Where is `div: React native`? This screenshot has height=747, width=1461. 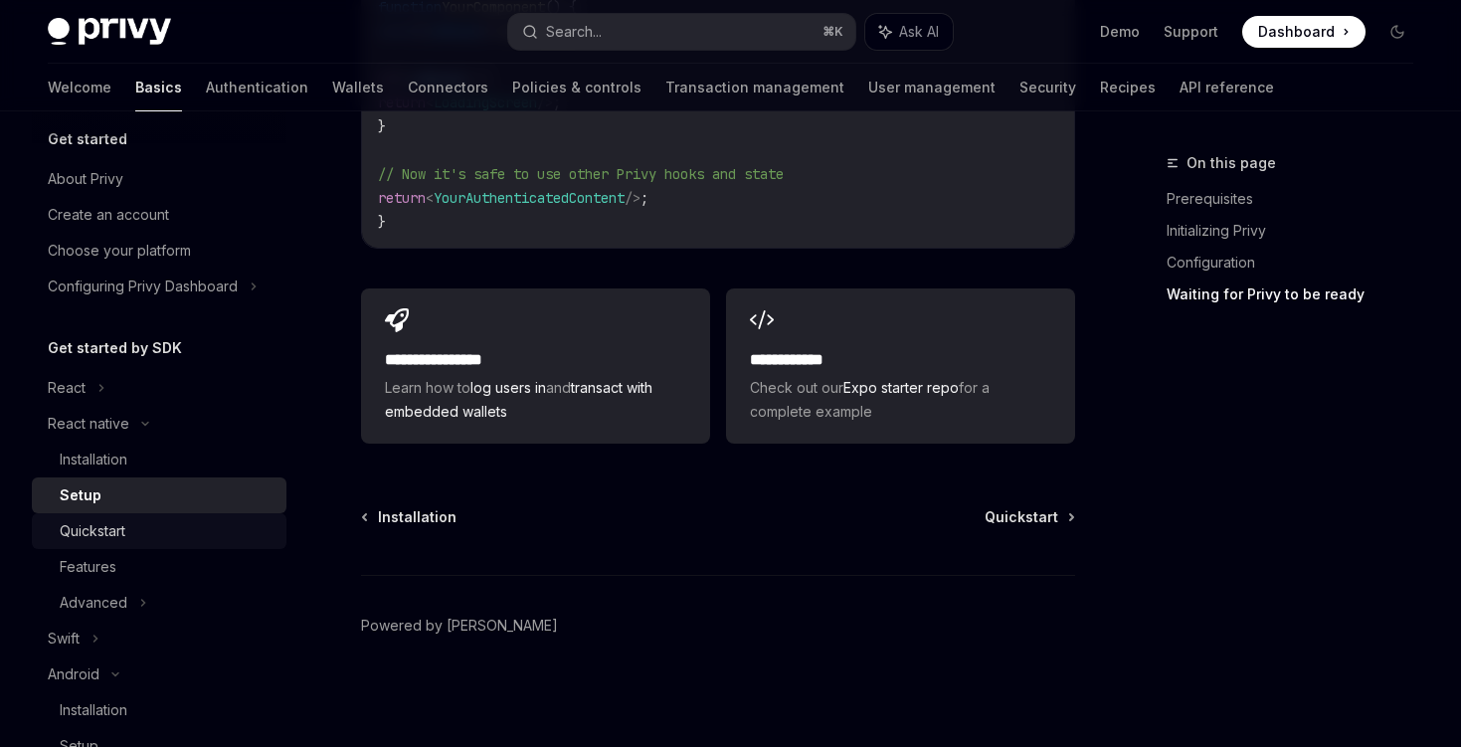
div: React native is located at coordinates (88, 424).